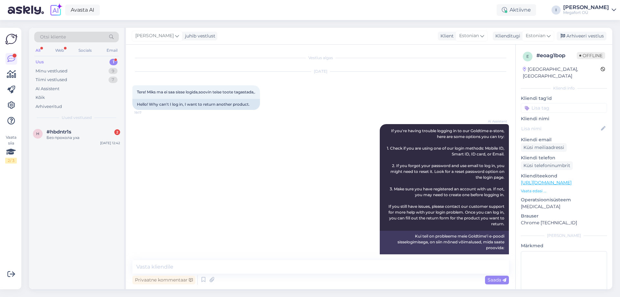 This screenshot has width=620, height=297. What do you see at coordinates (47, 89) in the screenshot?
I see `div: AI Assistent` at bounding box center [47, 89].